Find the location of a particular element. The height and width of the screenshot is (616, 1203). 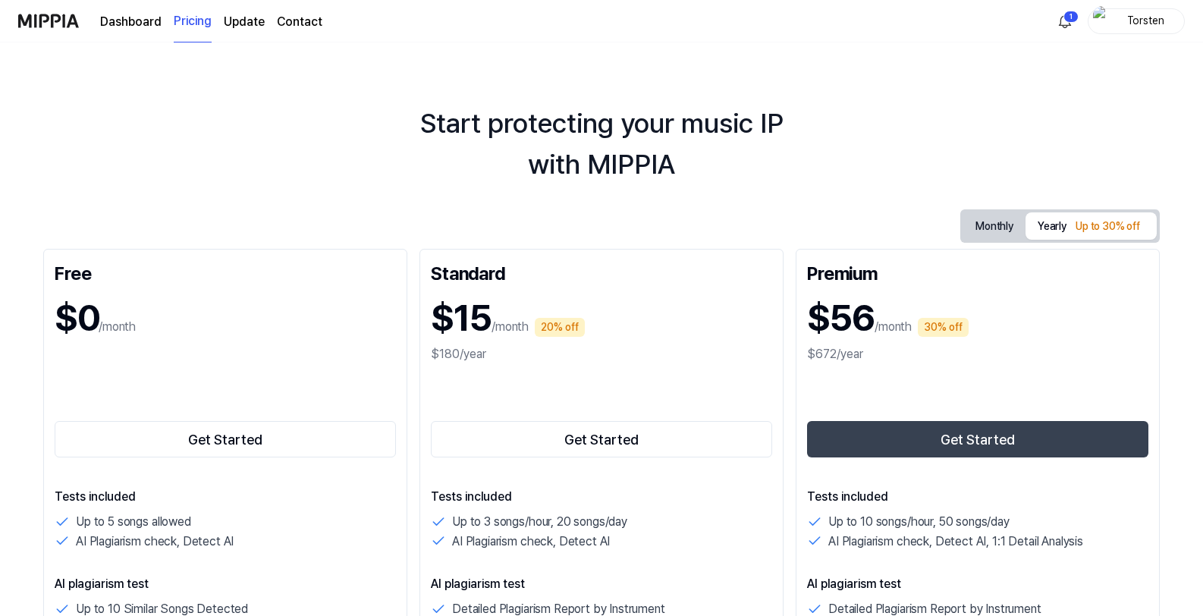

p: Up to 10 songs/hour, 50 songs/day is located at coordinates (918, 522).